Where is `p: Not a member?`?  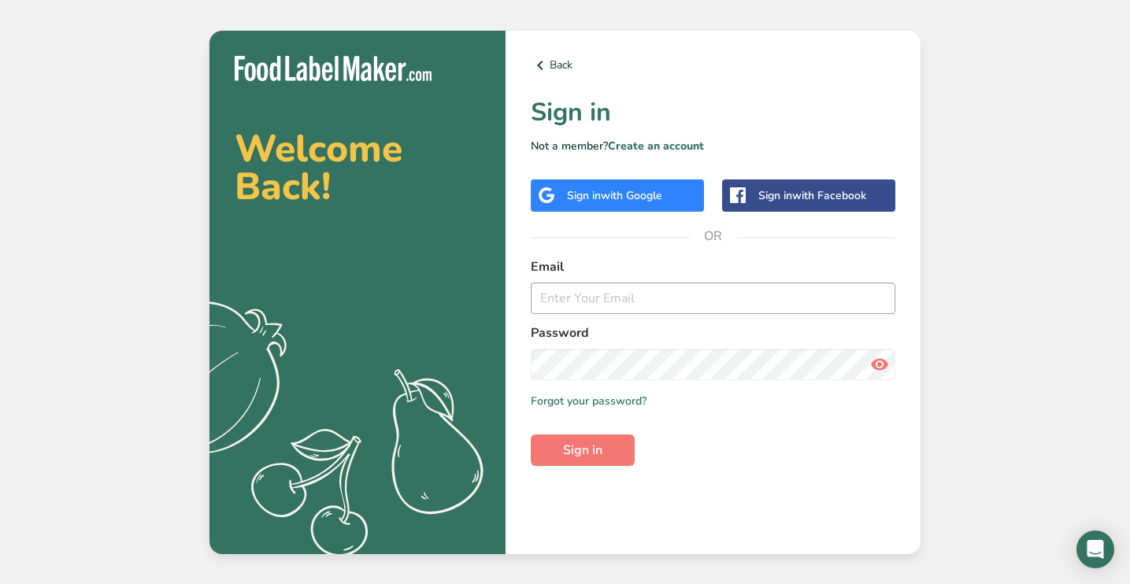 p: Not a member? is located at coordinates (712, 146).